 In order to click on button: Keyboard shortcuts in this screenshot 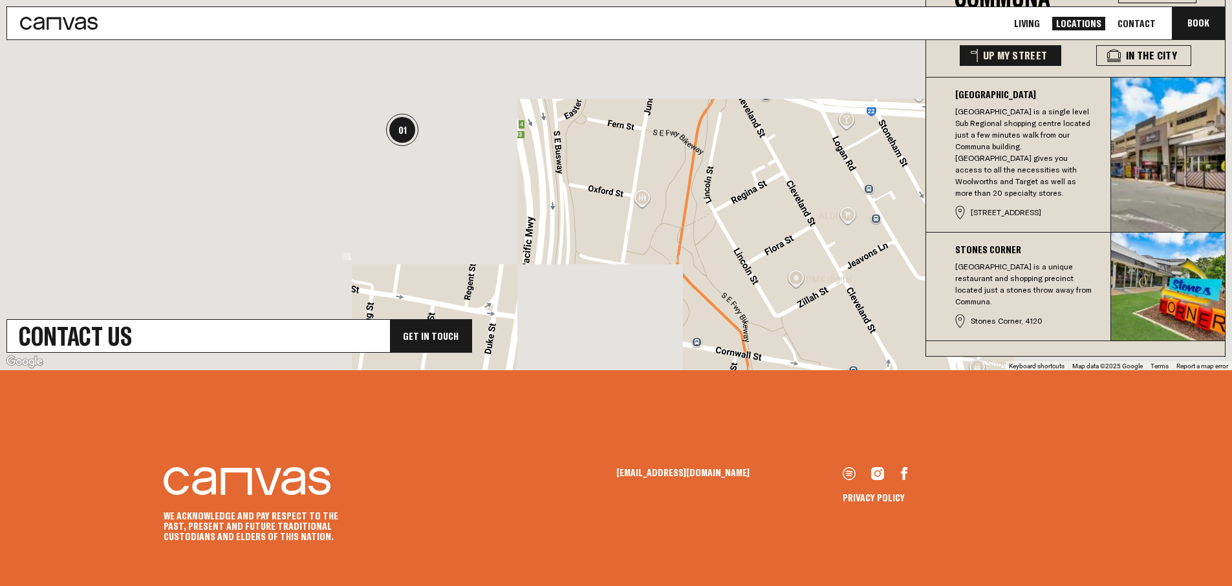, I will do `click(1037, 367)`.